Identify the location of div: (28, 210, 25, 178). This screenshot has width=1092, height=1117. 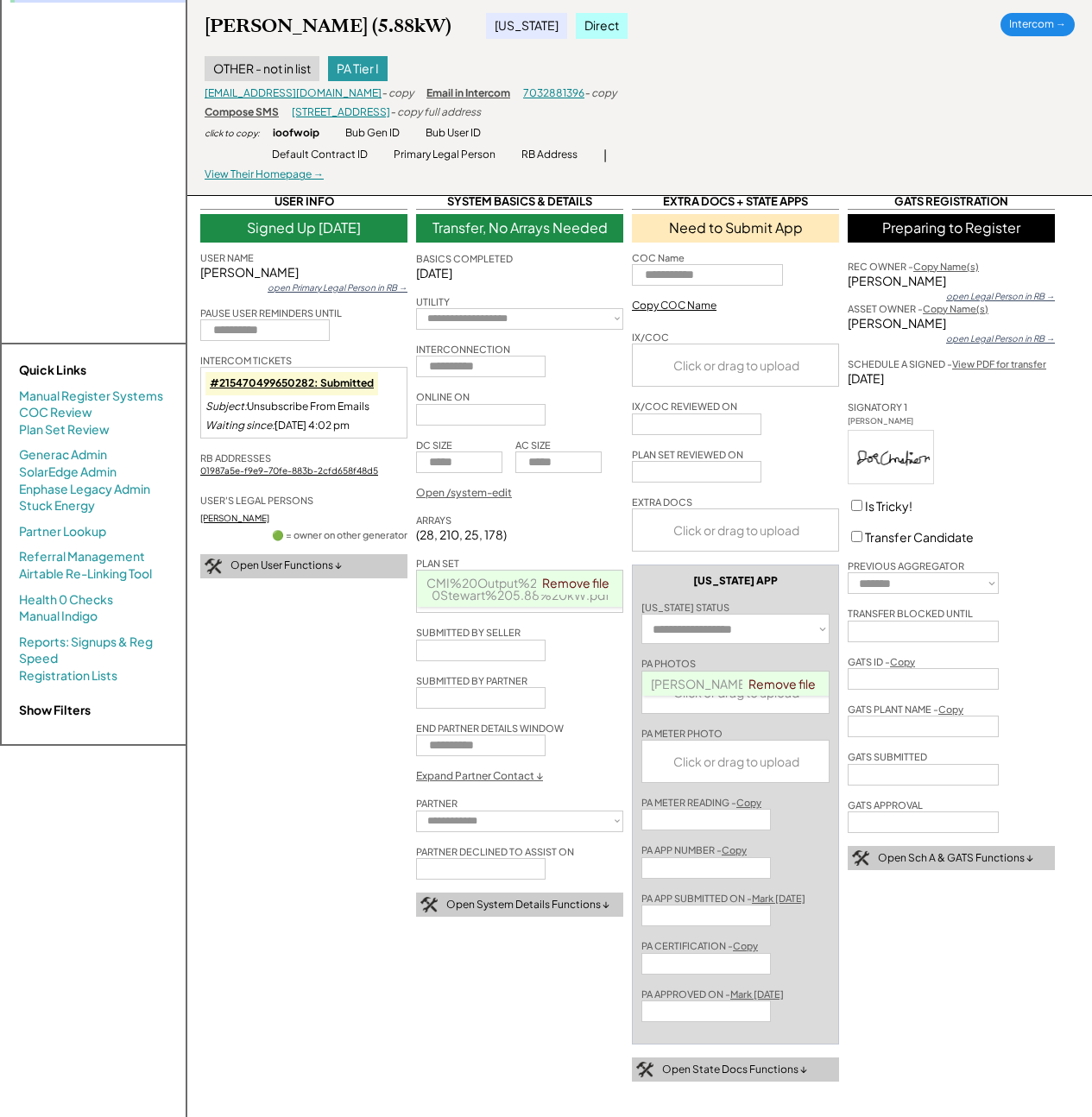
(461, 535).